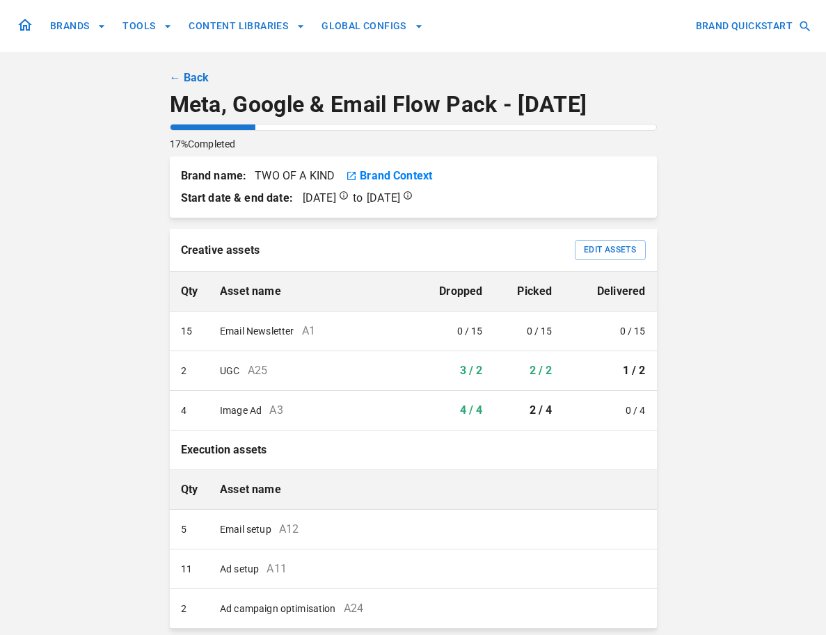 This screenshot has width=826, height=635. Describe the element at coordinates (216, 175) in the screenshot. I see `strong: Brand name:` at that location.